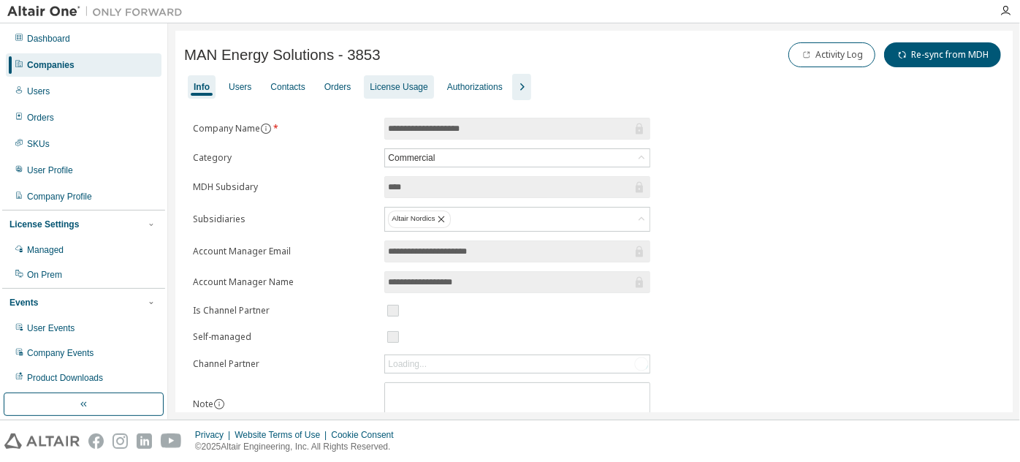 The image size is (1020, 462). I want to click on div: Dashboard, so click(48, 39).